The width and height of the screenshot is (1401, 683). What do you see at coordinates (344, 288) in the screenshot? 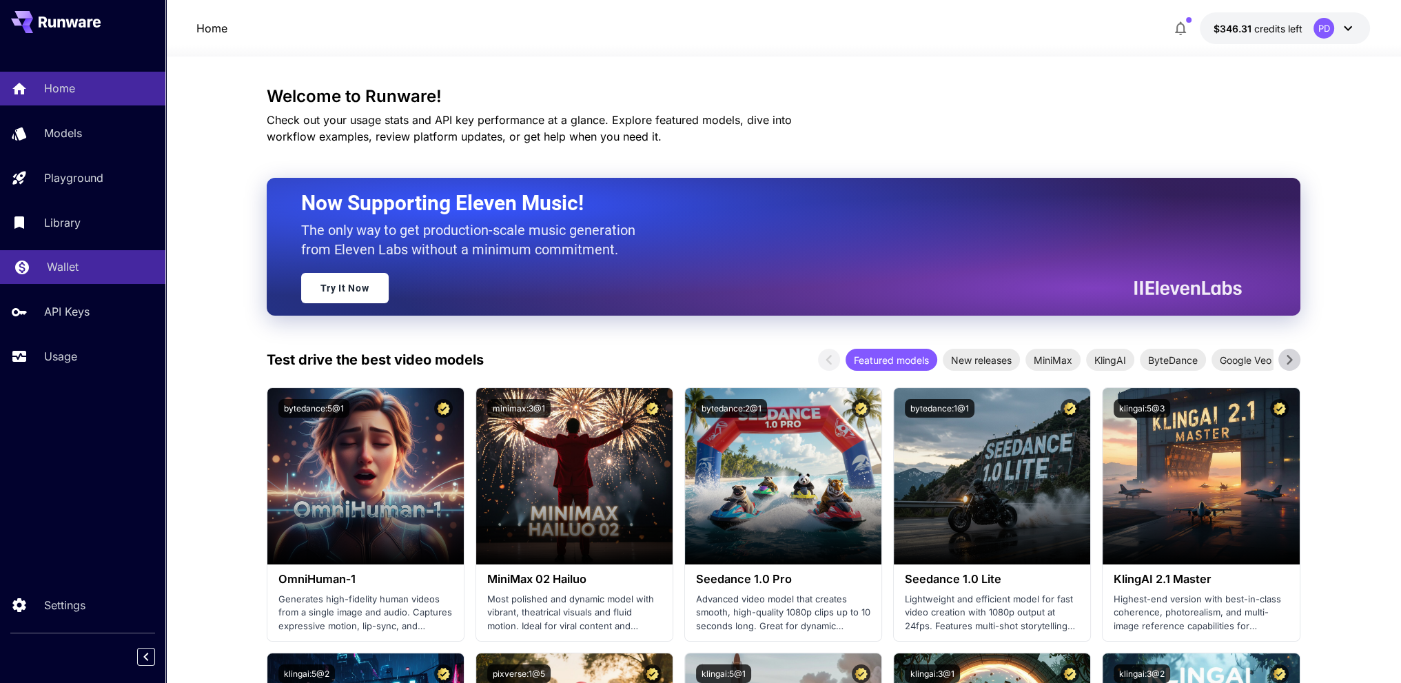
I see `a: Try It Now` at bounding box center [344, 288].